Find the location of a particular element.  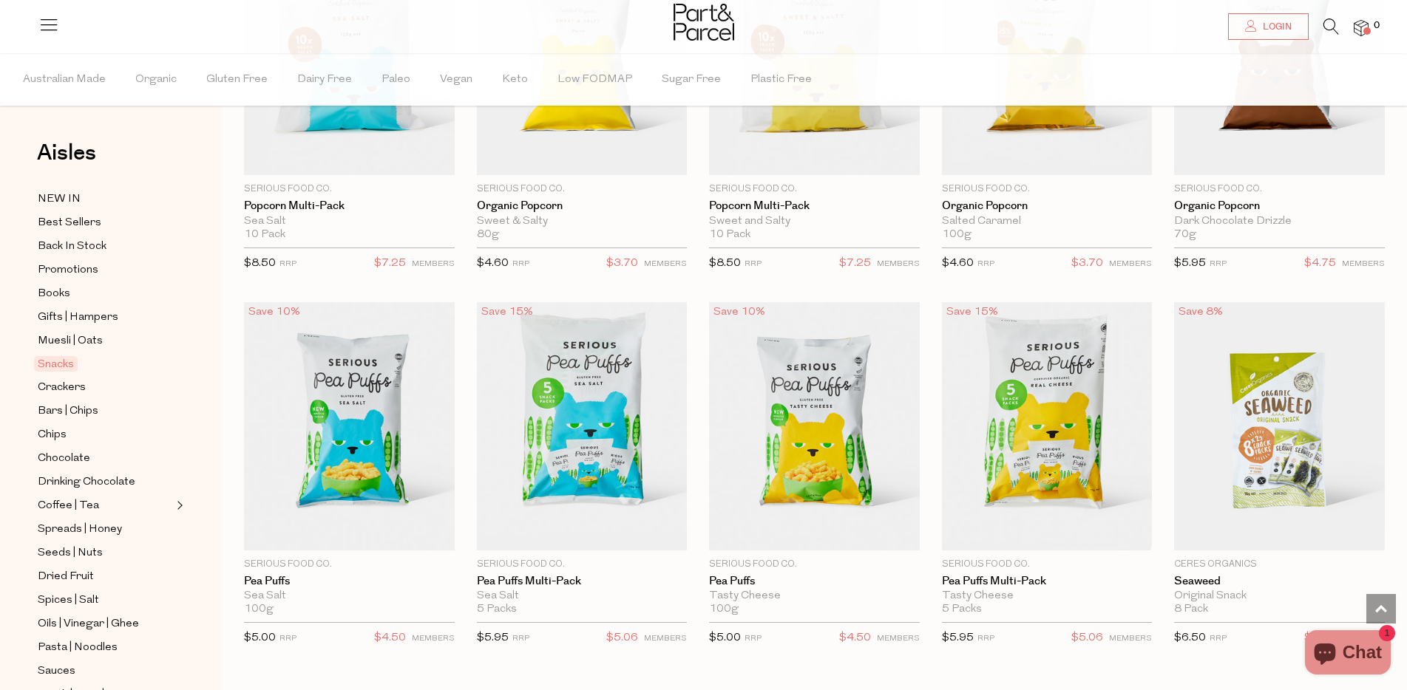

div: Tasty Cheese is located at coordinates (814, 597).